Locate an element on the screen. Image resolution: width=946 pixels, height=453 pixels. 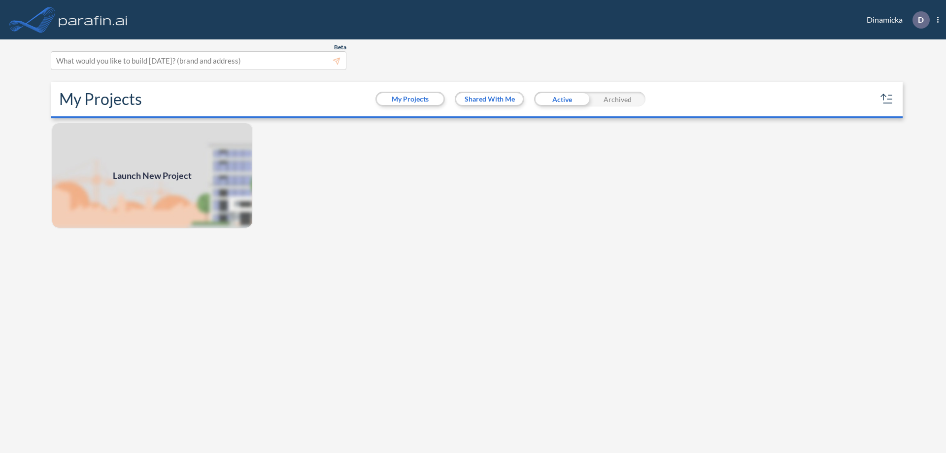
div: Active is located at coordinates (562, 99).